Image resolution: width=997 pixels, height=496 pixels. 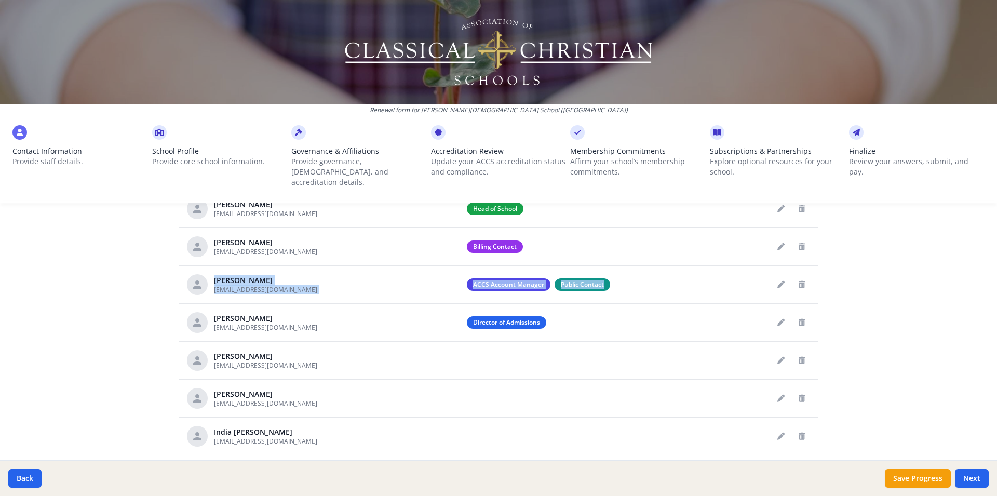 What do you see at coordinates (498, 52) in the screenshot?
I see `img: Logo` at bounding box center [498, 52].